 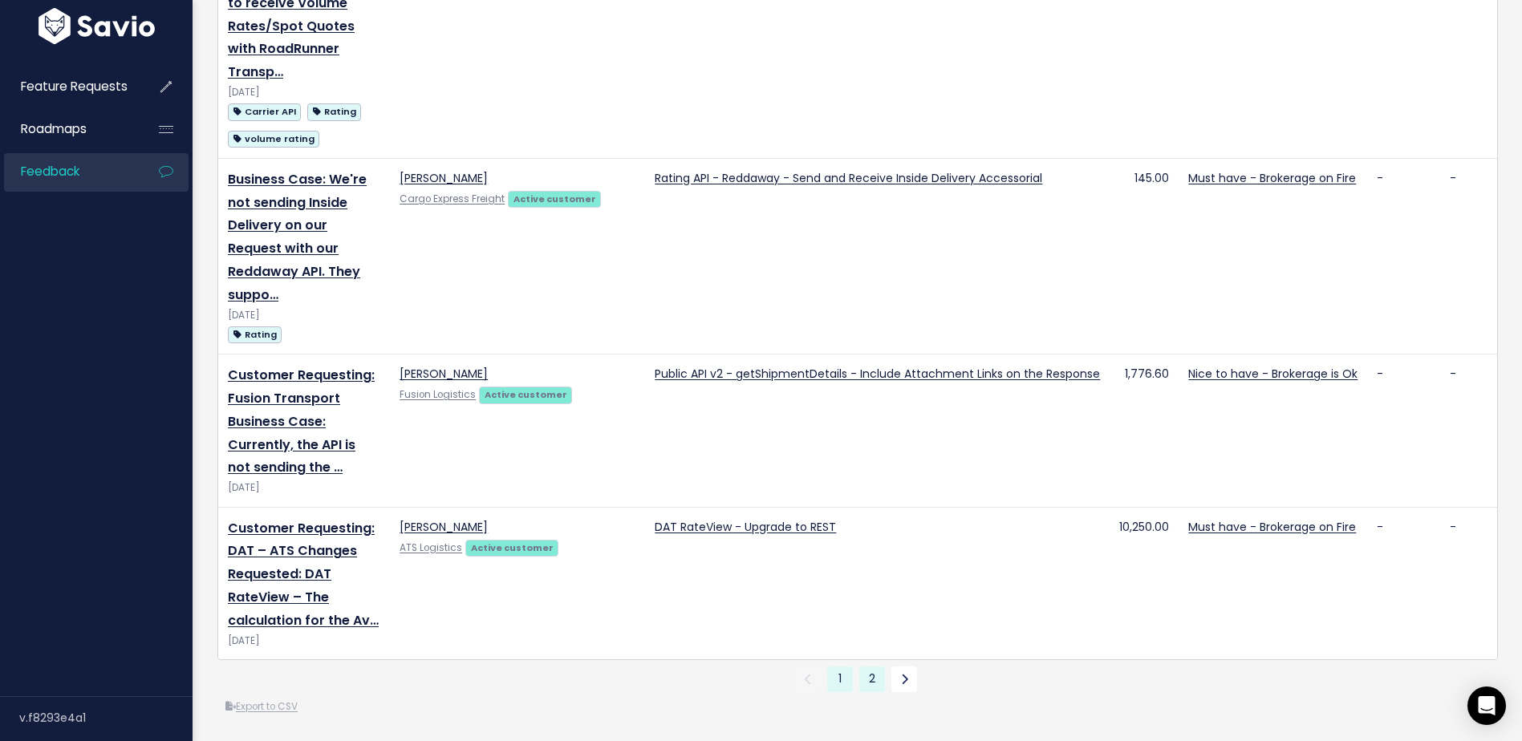 What do you see at coordinates (1144, 583) in the screenshot?
I see `td: 10,250.00` at bounding box center [1144, 583].